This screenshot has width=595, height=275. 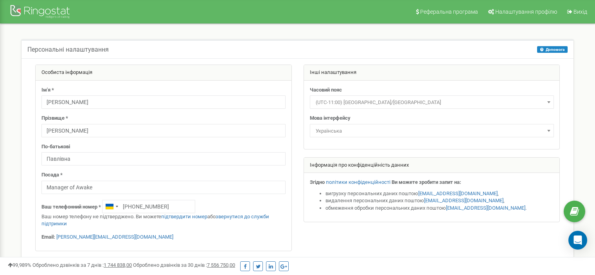 What do you see at coordinates (432, 131) in the screenshot?
I see `span: Українська` at bounding box center [432, 131].